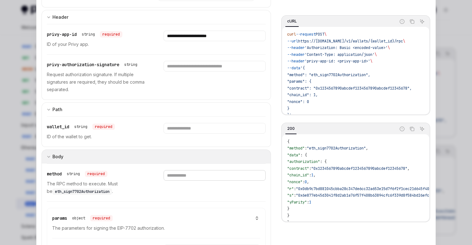  What do you see at coordinates (214, 175) in the screenshot?
I see `input: Enter method` at bounding box center [214, 175].